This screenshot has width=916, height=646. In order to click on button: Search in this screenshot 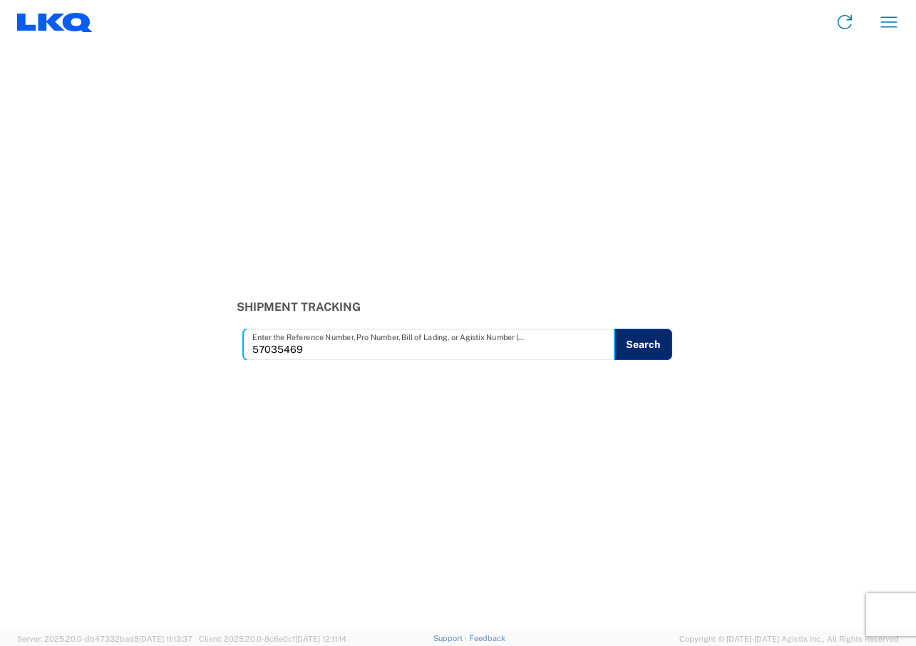, I will do `click(643, 344)`.